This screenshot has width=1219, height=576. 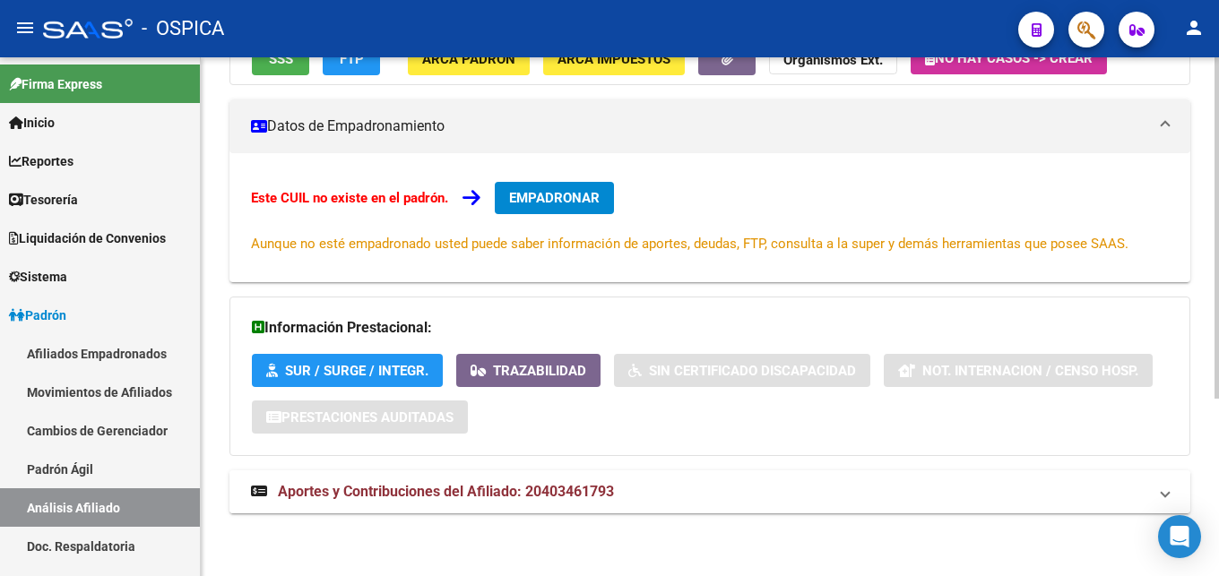 What do you see at coordinates (183, 29) in the screenshot?
I see `span: - OSPICA` at bounding box center [183, 29].